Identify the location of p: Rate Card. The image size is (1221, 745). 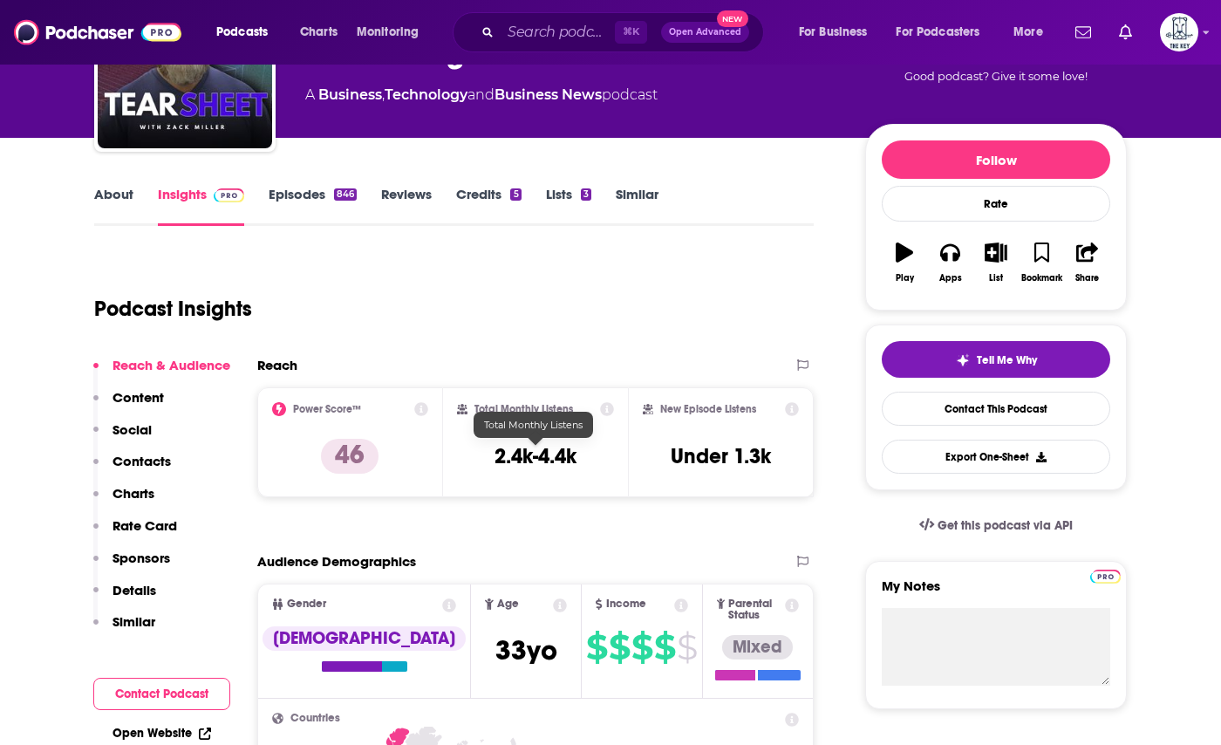
(145, 525).